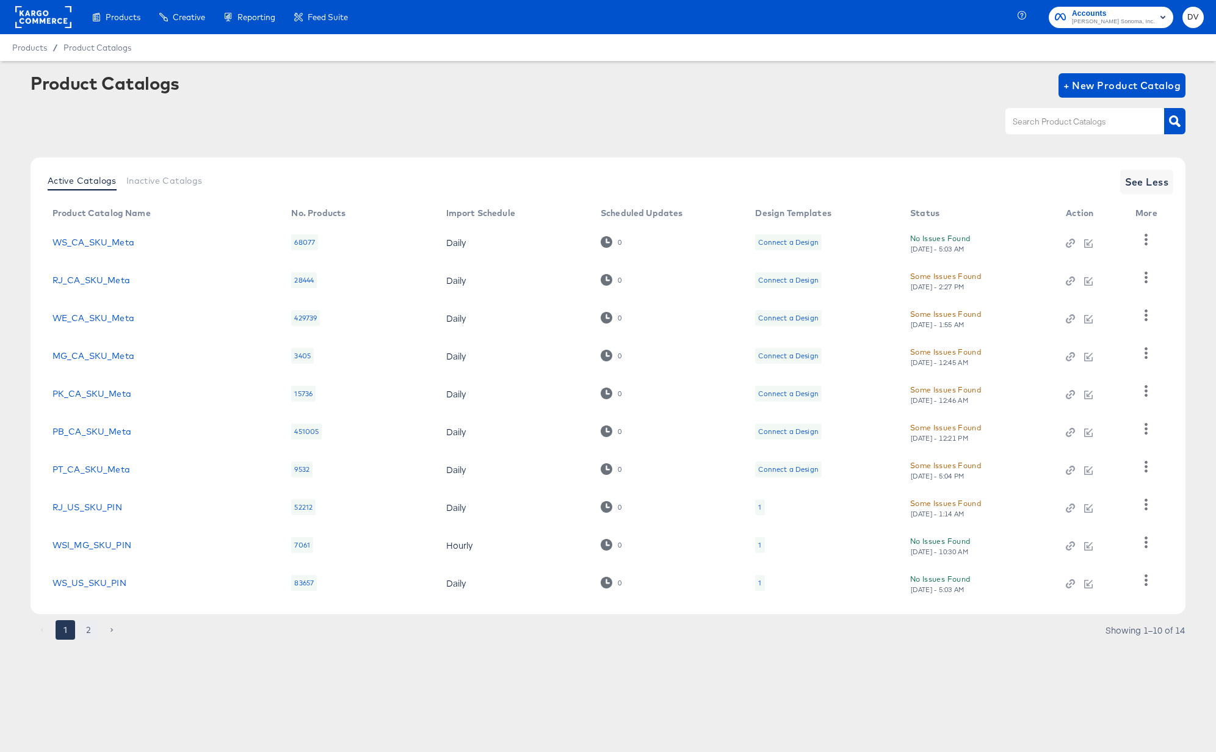 The width and height of the screenshot is (1216, 752). What do you see at coordinates (65, 630) in the screenshot?
I see `button: page 1` at bounding box center [65, 630].